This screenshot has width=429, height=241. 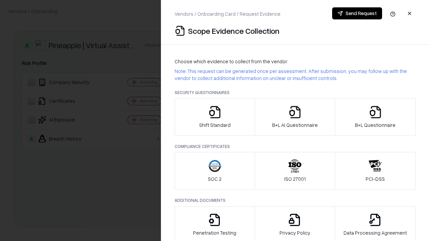 I want to click on p: Additional Documents, so click(x=295, y=201).